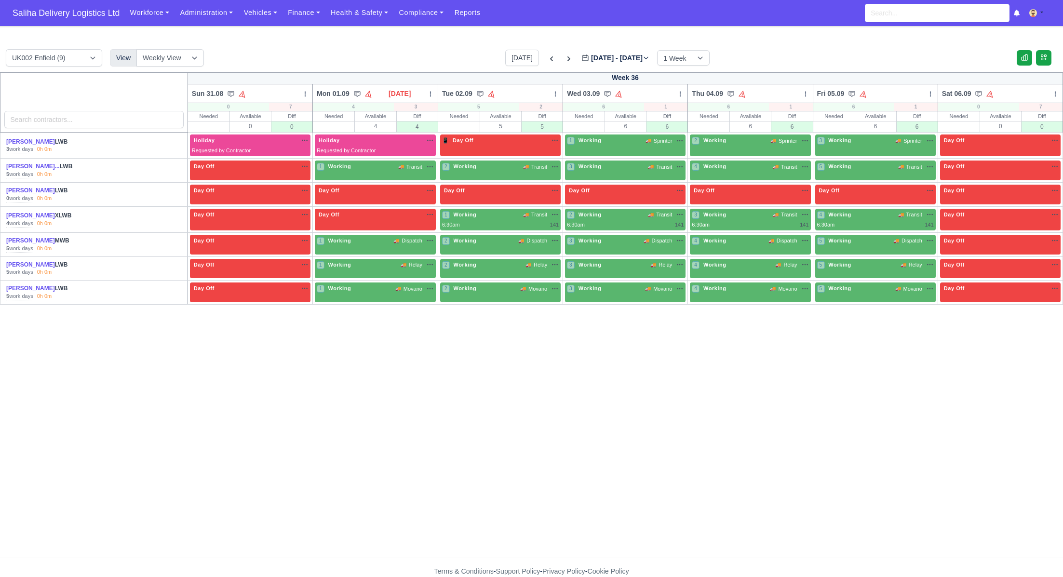  What do you see at coordinates (564, 571) in the screenshot?
I see `a: Privacy Policy` at bounding box center [564, 571].